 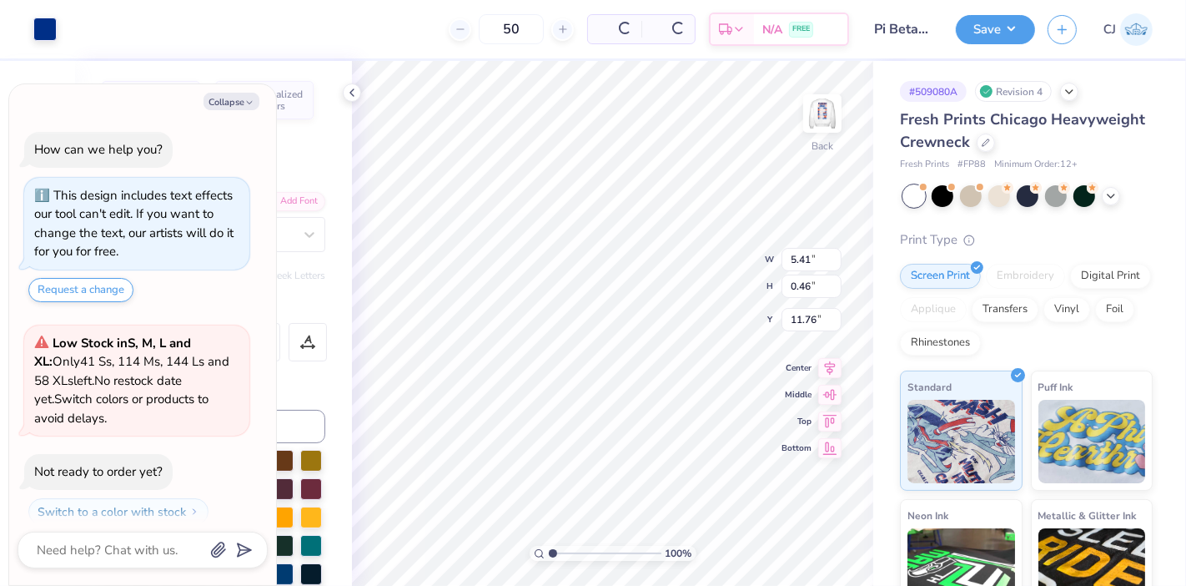 What do you see at coordinates (934, 91) in the screenshot?
I see `div: # 509080A` at bounding box center [934, 91].